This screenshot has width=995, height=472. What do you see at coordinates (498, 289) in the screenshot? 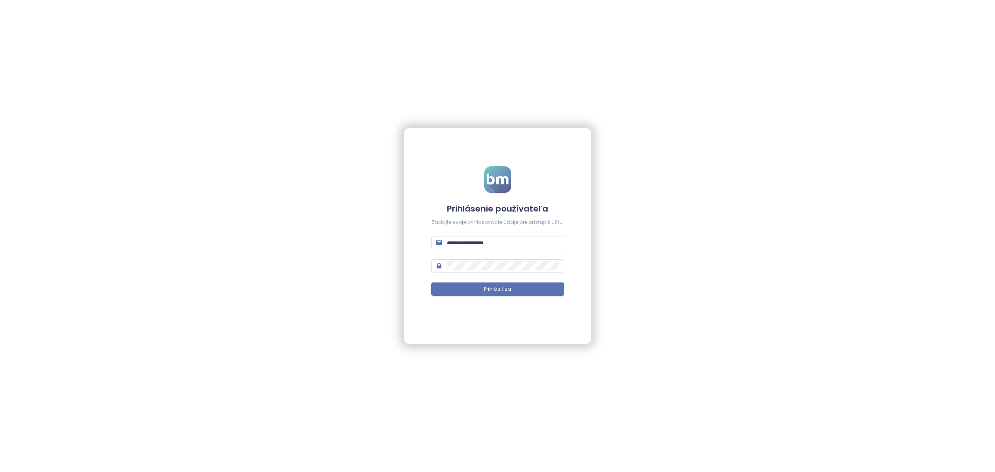
I see `button: Prihlásiť sa` at bounding box center [498, 289].